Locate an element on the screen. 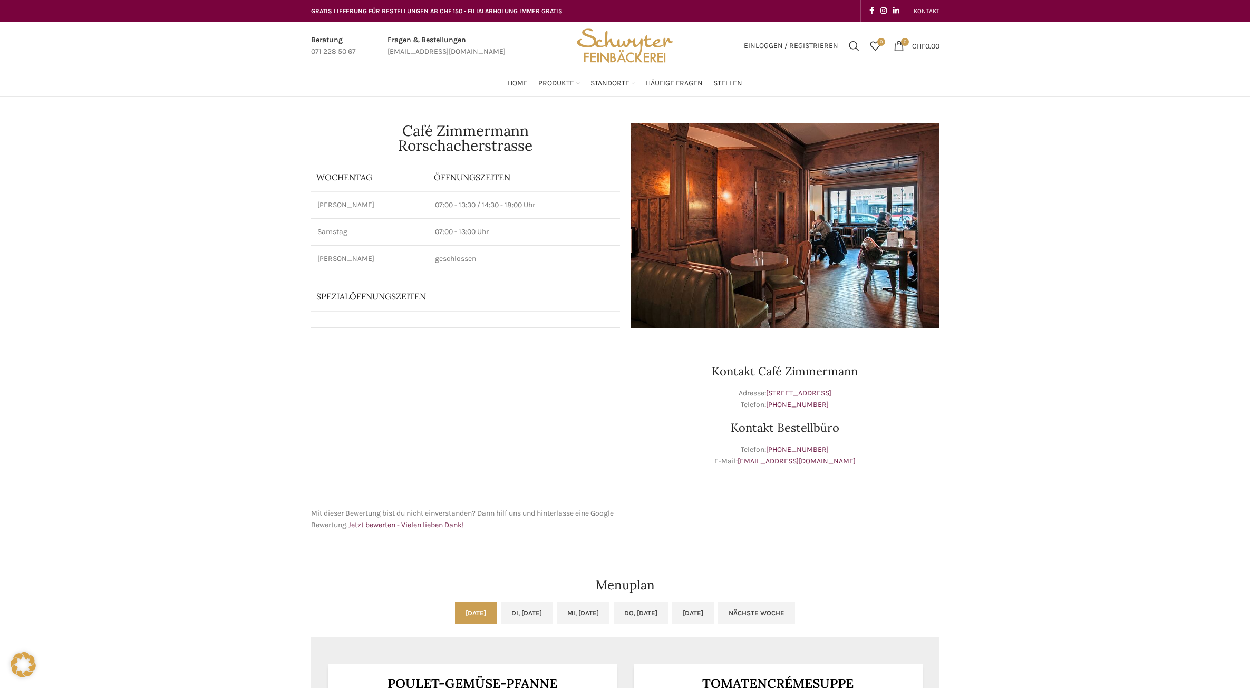 This screenshot has width=1250, height=688. p: Telefon: E-Mail: is located at coordinates (785, 455).